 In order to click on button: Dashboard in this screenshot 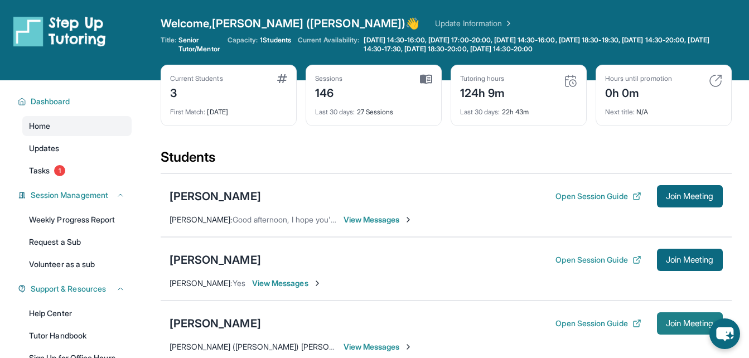, I will do `click(75, 101)`.